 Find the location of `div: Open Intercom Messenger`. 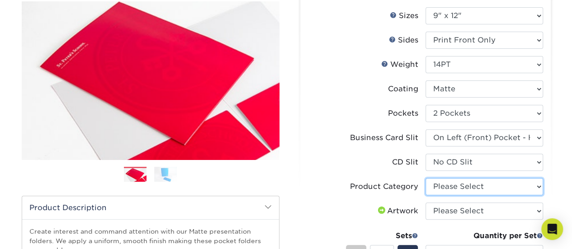

div: Open Intercom Messenger is located at coordinates (552, 229).